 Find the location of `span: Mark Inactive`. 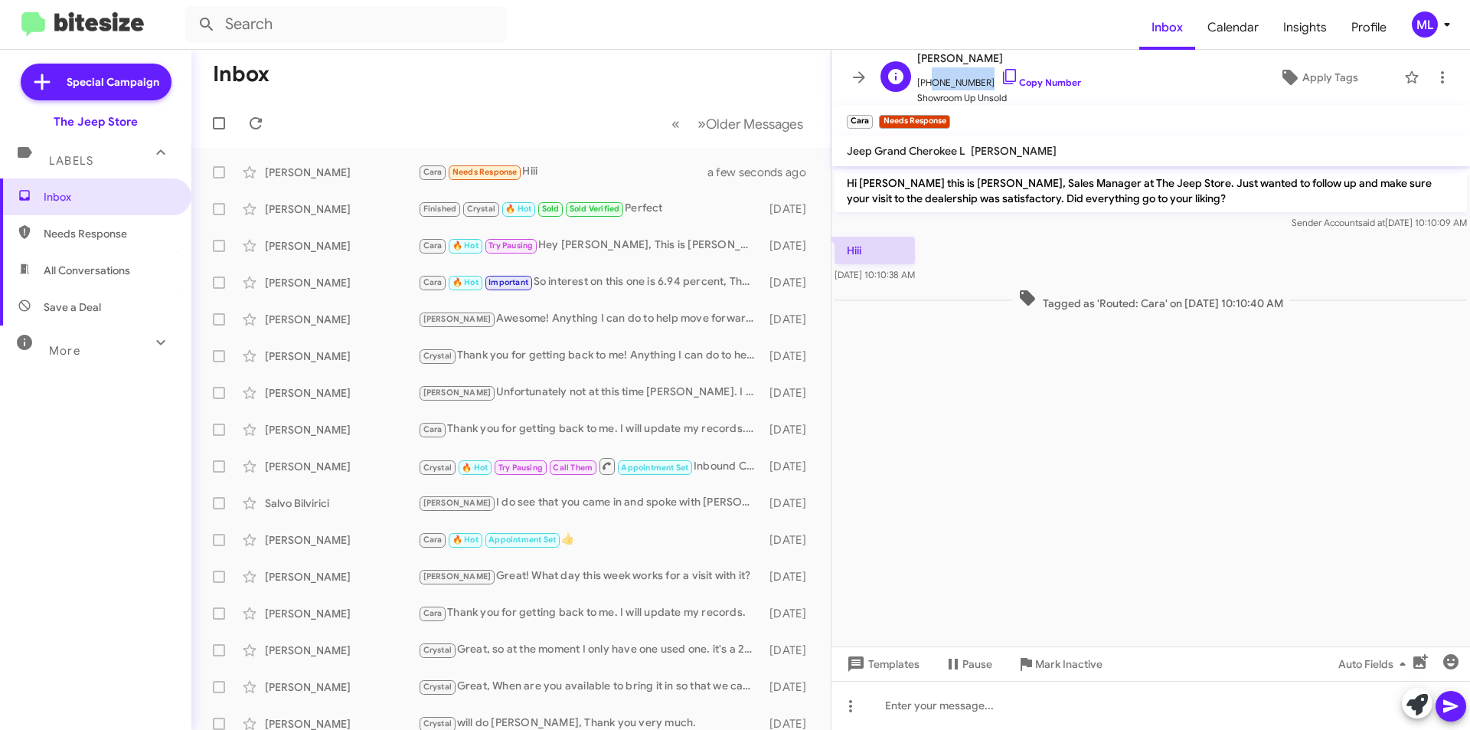

span: Mark Inactive is located at coordinates (1069, 664).